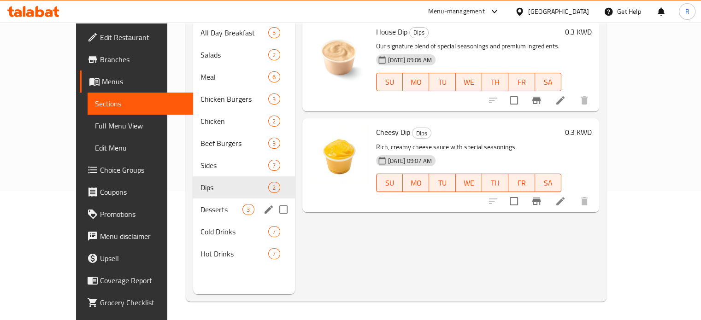 The width and height of the screenshot is (701, 320). What do you see at coordinates (234, 254) in the screenshot?
I see `div: Hot Drinks` at bounding box center [234, 254].